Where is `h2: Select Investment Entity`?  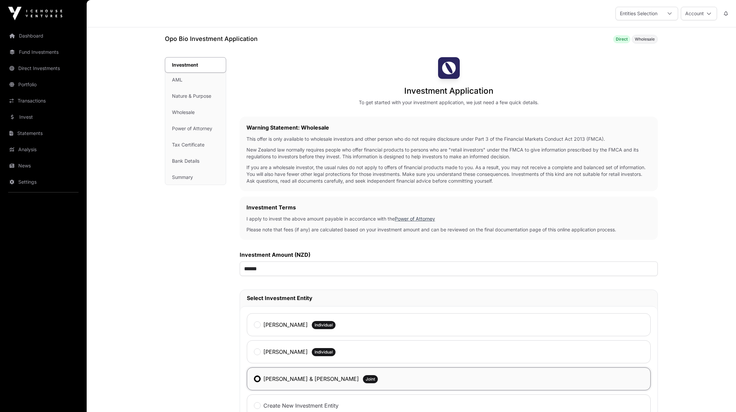
h2: Select Investment Entity is located at coordinates (448, 298).